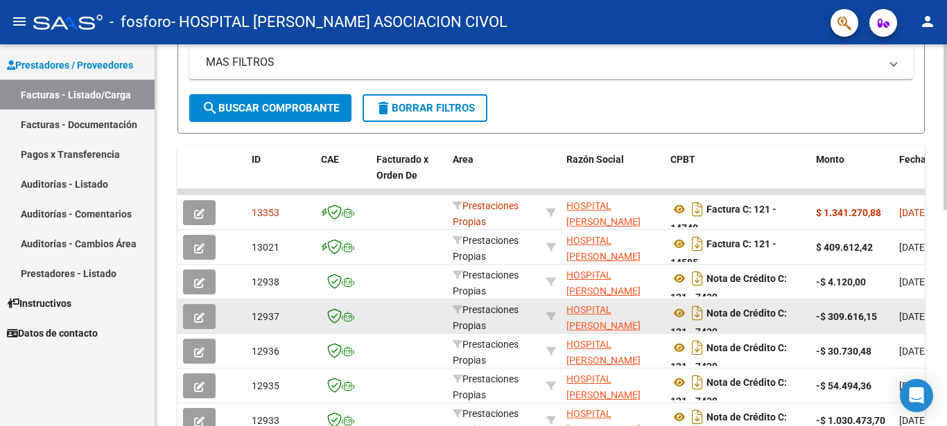 This screenshot has height=426, width=947. Describe the element at coordinates (52, 333) in the screenshot. I see `span: Datos de contacto` at that location.